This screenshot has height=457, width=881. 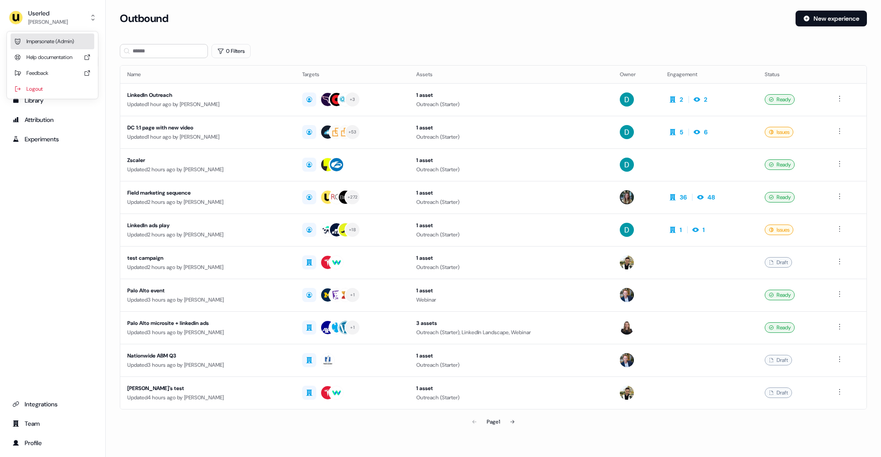 I want to click on div: Page 1, so click(x=493, y=422).